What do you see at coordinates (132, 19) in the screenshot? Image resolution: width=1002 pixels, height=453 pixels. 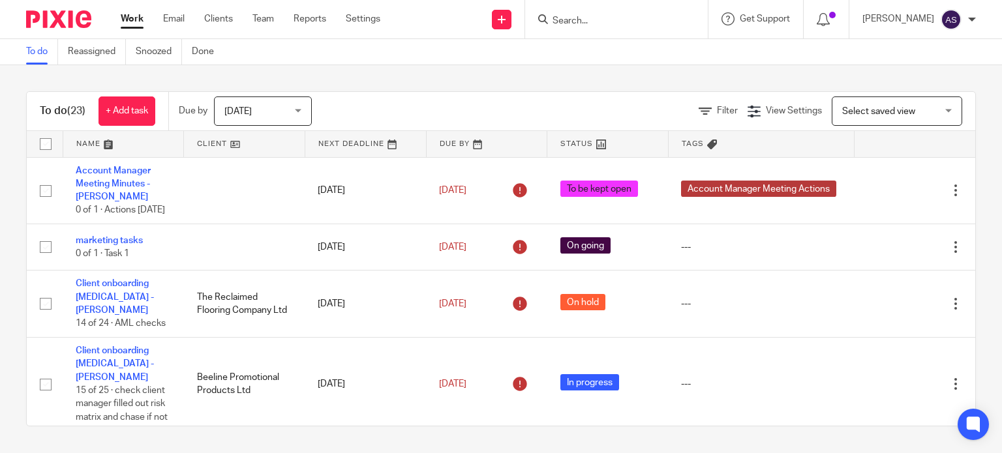 I see `a: Work` at bounding box center [132, 19].